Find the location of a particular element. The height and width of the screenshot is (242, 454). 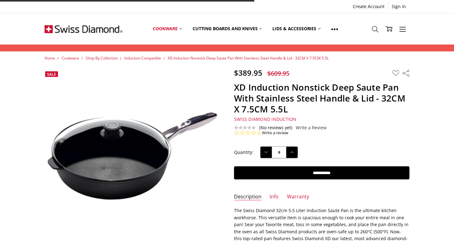

a: Description is located at coordinates (248, 197).